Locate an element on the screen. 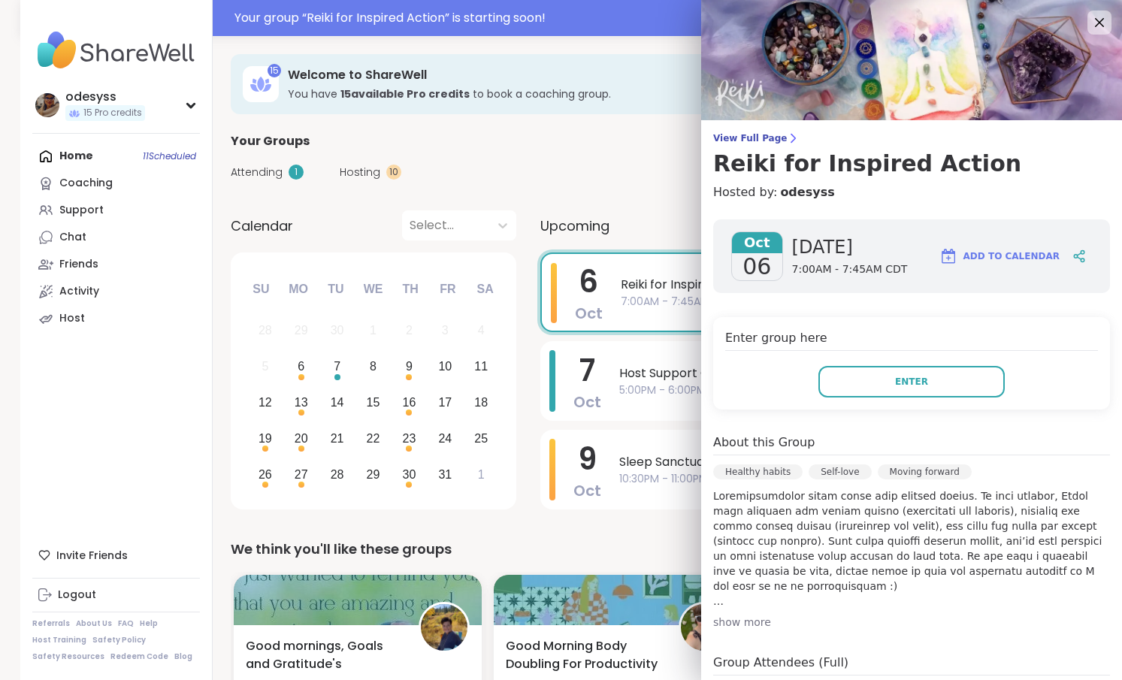 The image size is (1122, 680). div: Choose Wednesday, October 8th, 2025 is located at coordinates (373, 367).